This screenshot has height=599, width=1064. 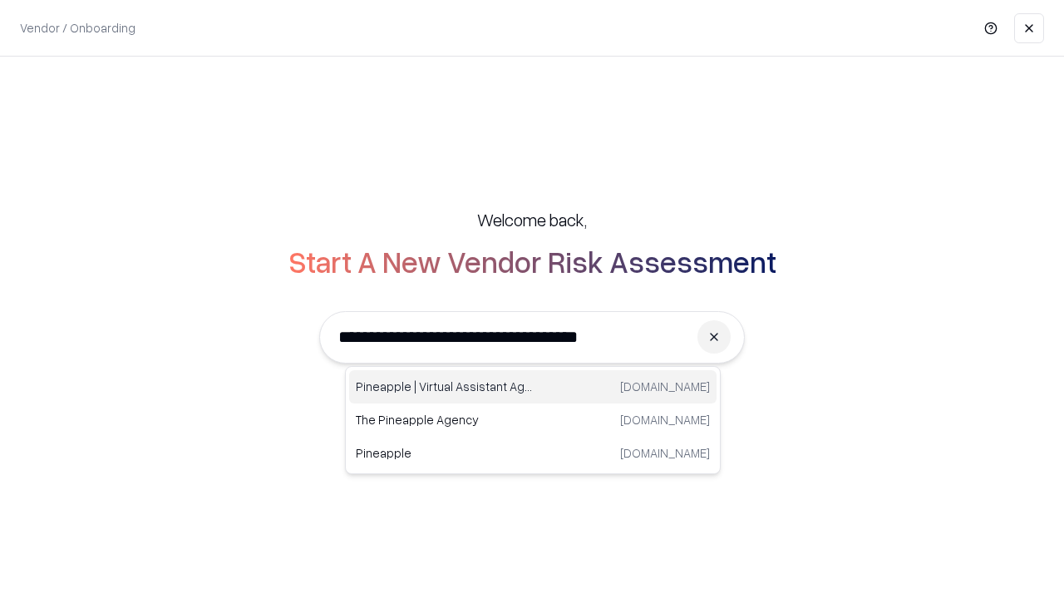 I want to click on p: Vendor / Onboarding, so click(x=77, y=27).